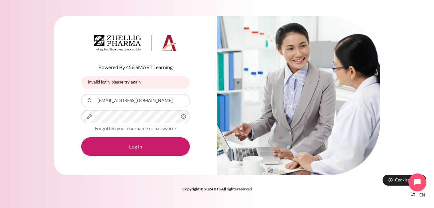 This screenshot has height=208, width=434. What do you see at coordinates (136, 82) in the screenshot?
I see `div: Invalid login, please try again` at bounding box center [136, 82].